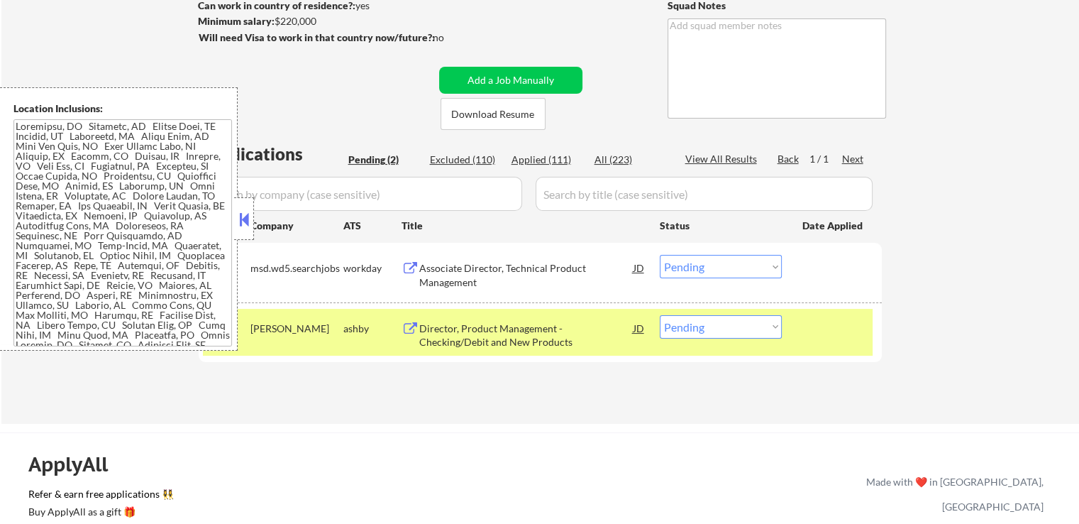 This screenshot has height=524, width=1079. What do you see at coordinates (511, 80) in the screenshot?
I see `button: Add a Job Manually` at bounding box center [511, 80].